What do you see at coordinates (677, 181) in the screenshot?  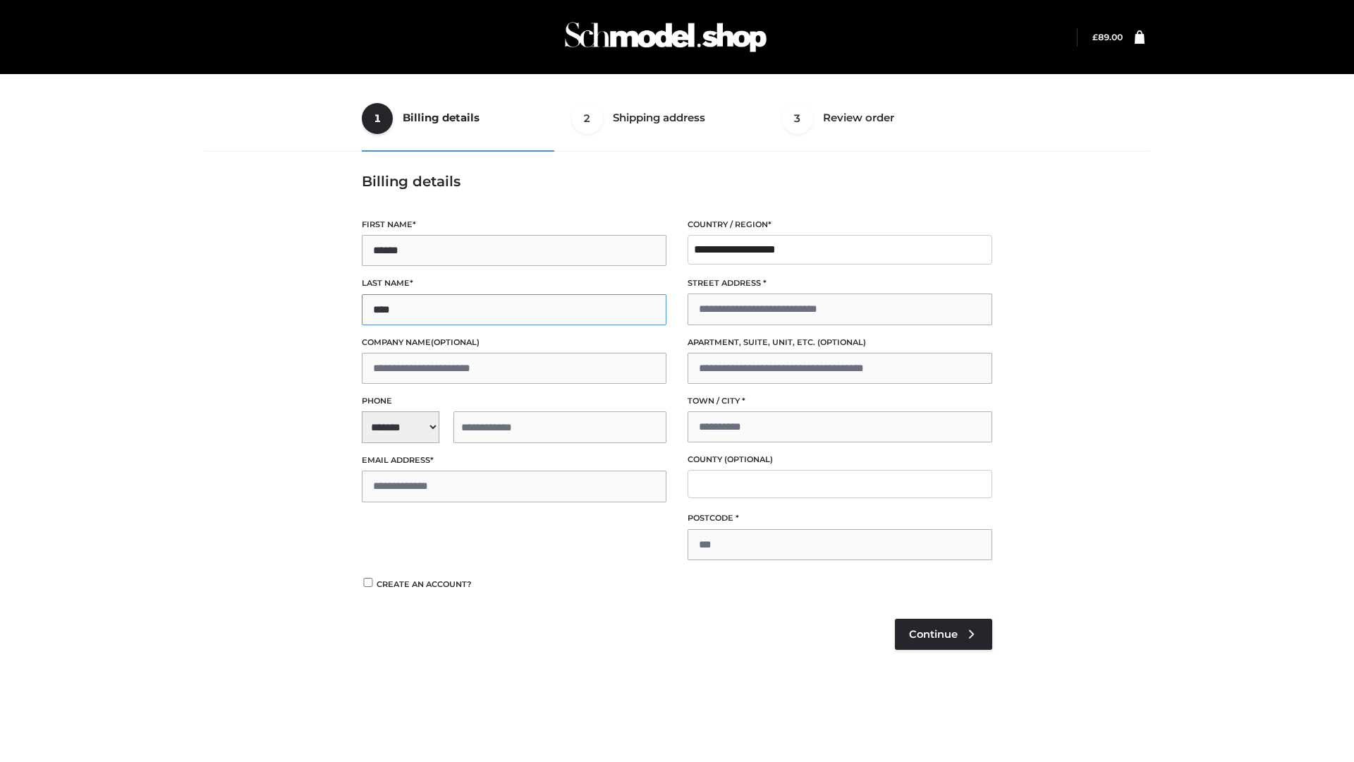 I see `h3: Billing details` at bounding box center [677, 181].